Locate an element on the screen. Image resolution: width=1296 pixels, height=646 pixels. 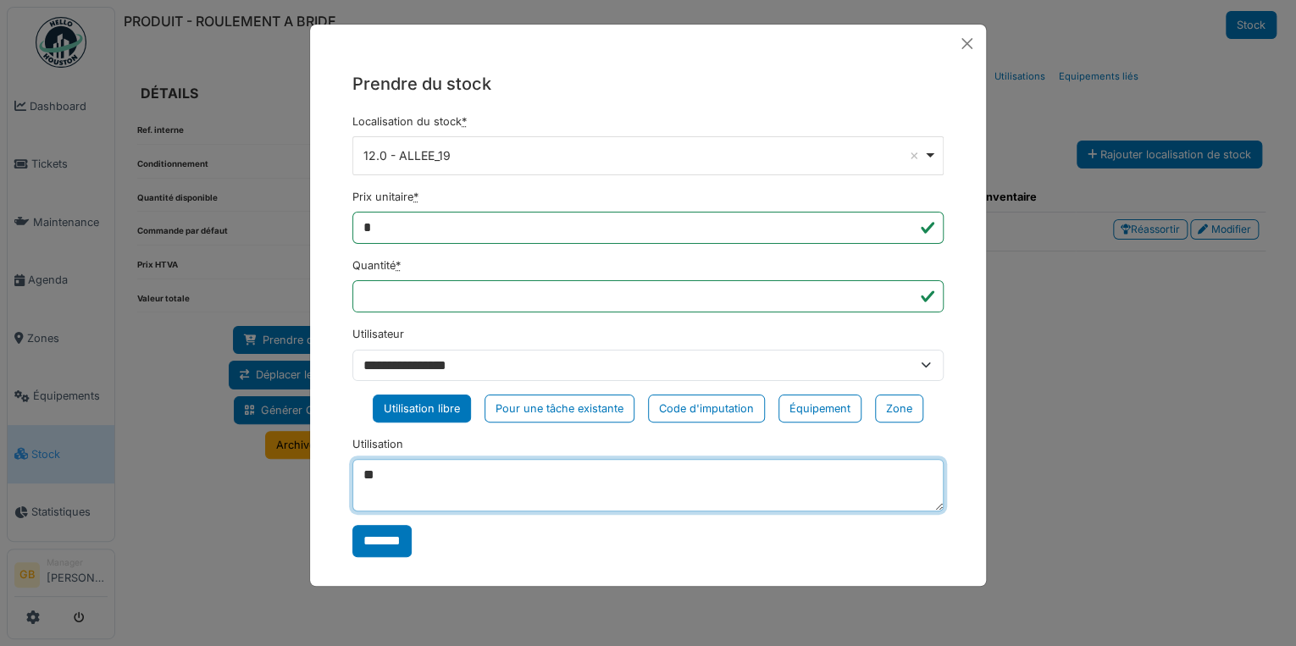
label: Quantité is located at coordinates (376, 265).